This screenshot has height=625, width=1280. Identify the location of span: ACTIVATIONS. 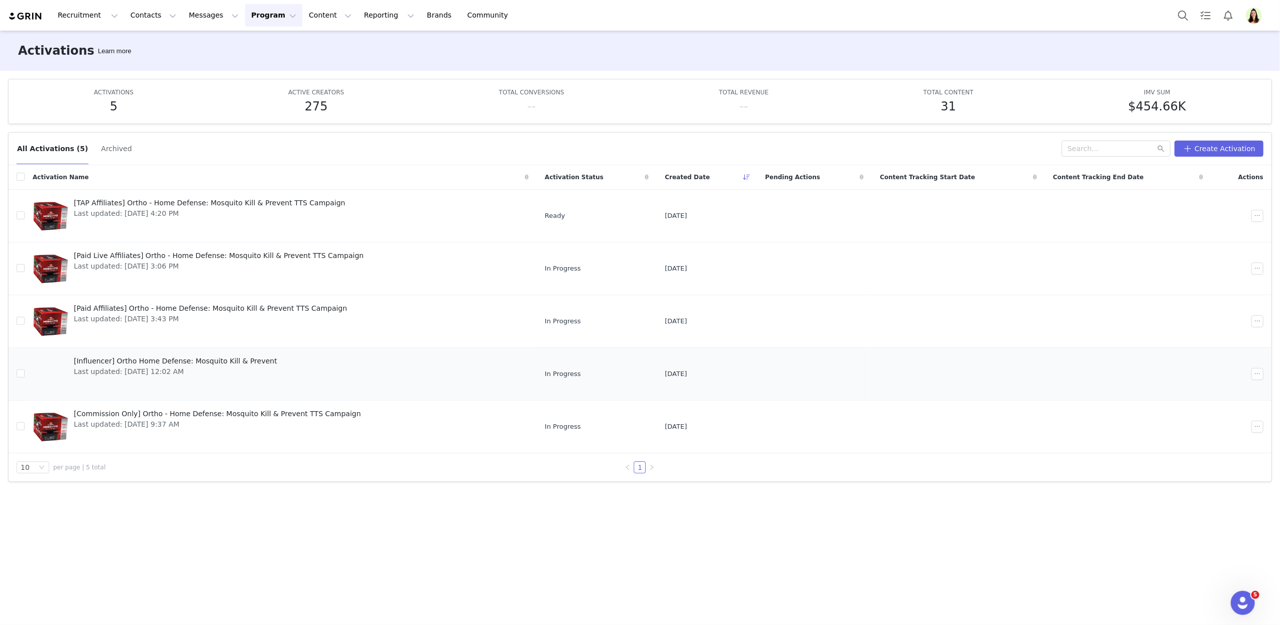
(113, 92).